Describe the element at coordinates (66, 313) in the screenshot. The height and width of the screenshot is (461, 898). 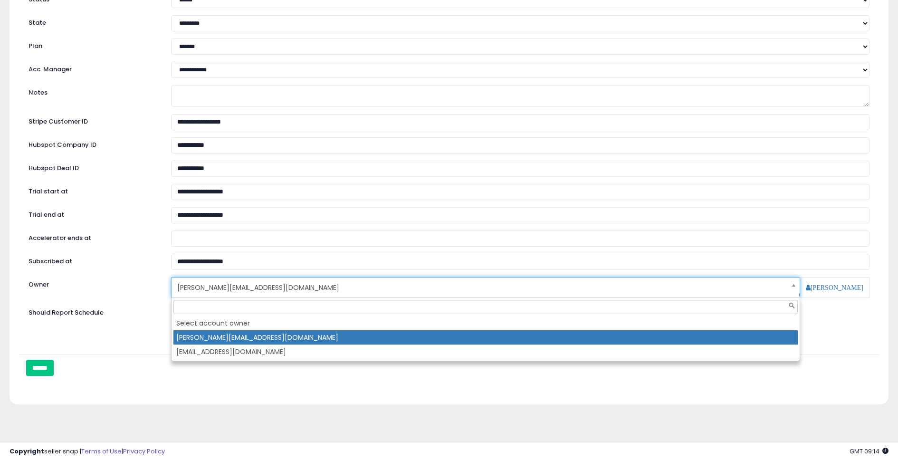
I see `label: Should Report Schedule` at that location.